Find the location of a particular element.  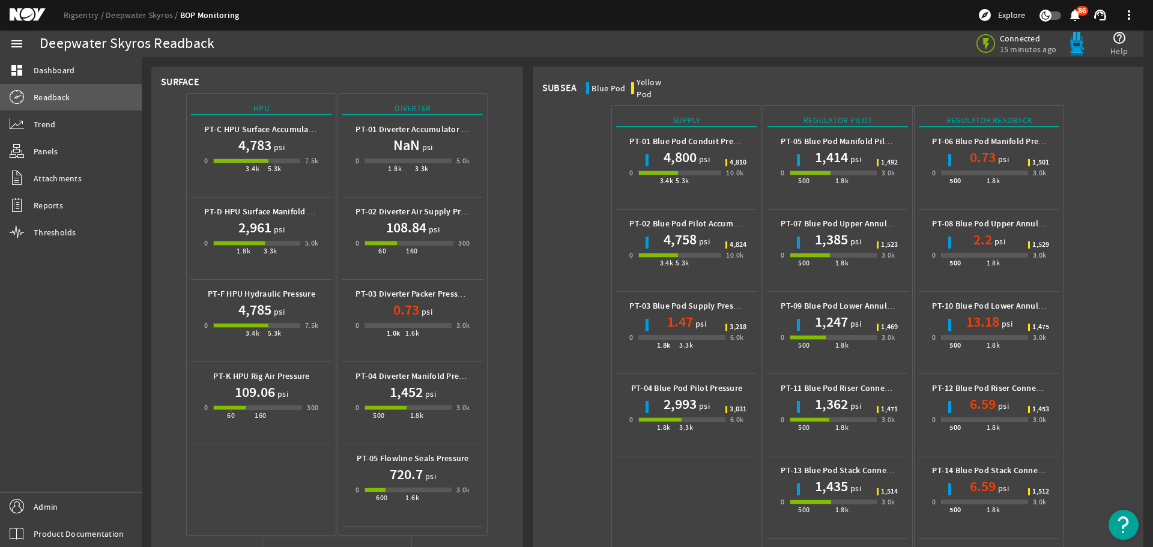

span: 1,523 is located at coordinates (889, 245).